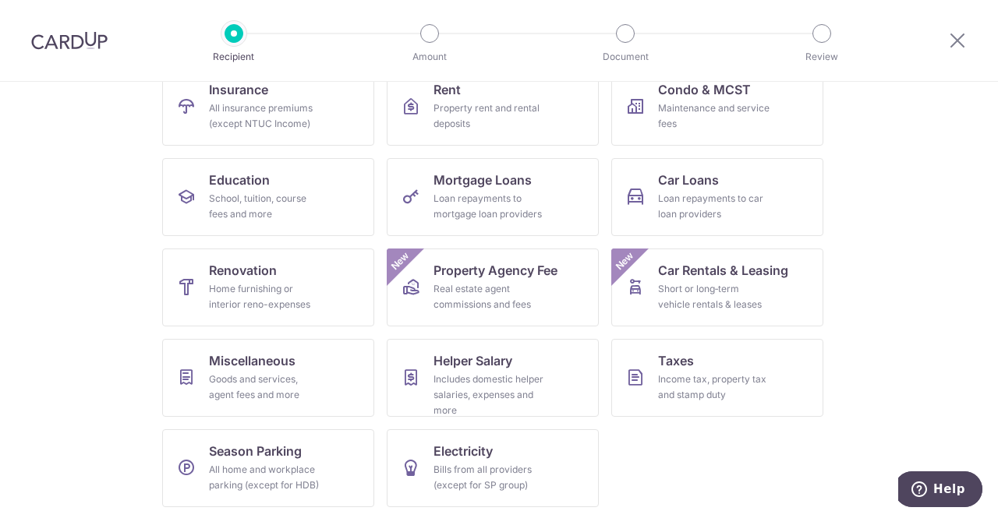  What do you see at coordinates (268, 469) in the screenshot?
I see `a: Season ParkingAll home and workplace parking (except for HDB)` at bounding box center [268, 469].